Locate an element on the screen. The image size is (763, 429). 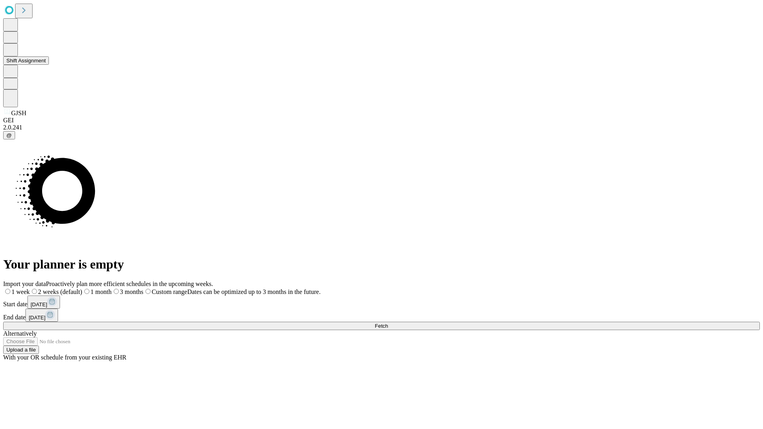
span: 3 months is located at coordinates (131, 292).